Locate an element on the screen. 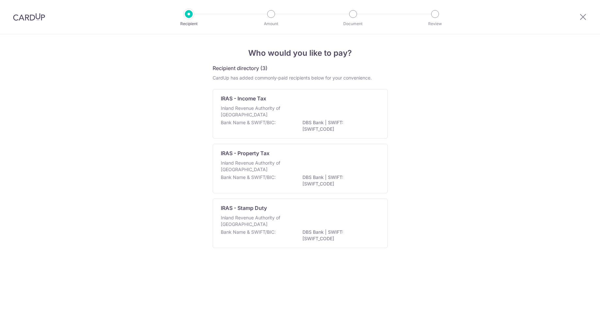 The width and height of the screenshot is (600, 325). p: IRAS - Income Tax is located at coordinates (243, 99).